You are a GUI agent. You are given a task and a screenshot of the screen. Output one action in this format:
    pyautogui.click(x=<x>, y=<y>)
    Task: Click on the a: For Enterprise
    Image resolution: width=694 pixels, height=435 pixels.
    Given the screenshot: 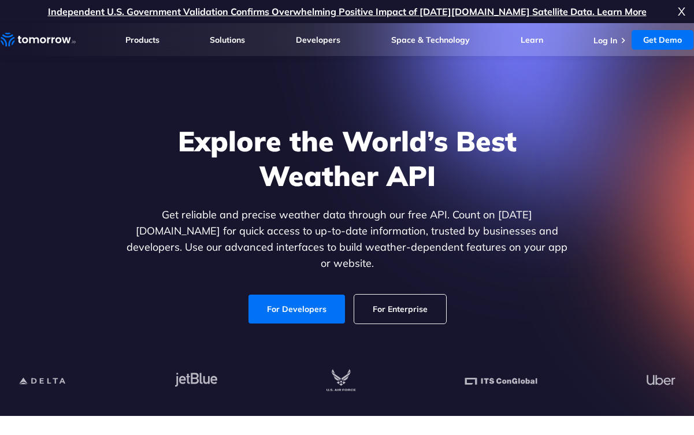 What is the action you would take?
    pyautogui.click(x=400, y=309)
    